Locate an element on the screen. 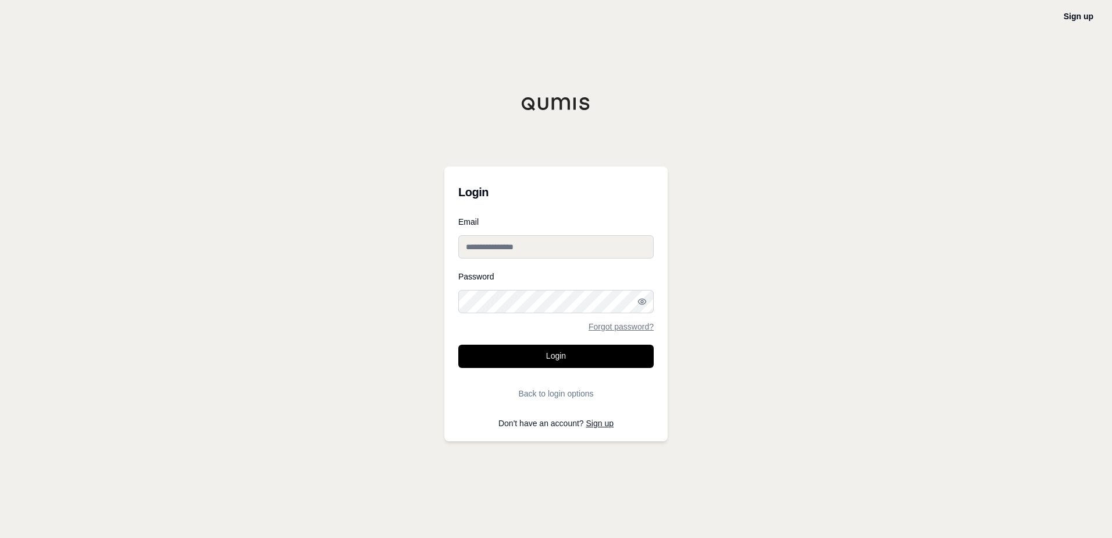 This screenshot has width=1112, height=538. button: Login is located at coordinates (556, 356).